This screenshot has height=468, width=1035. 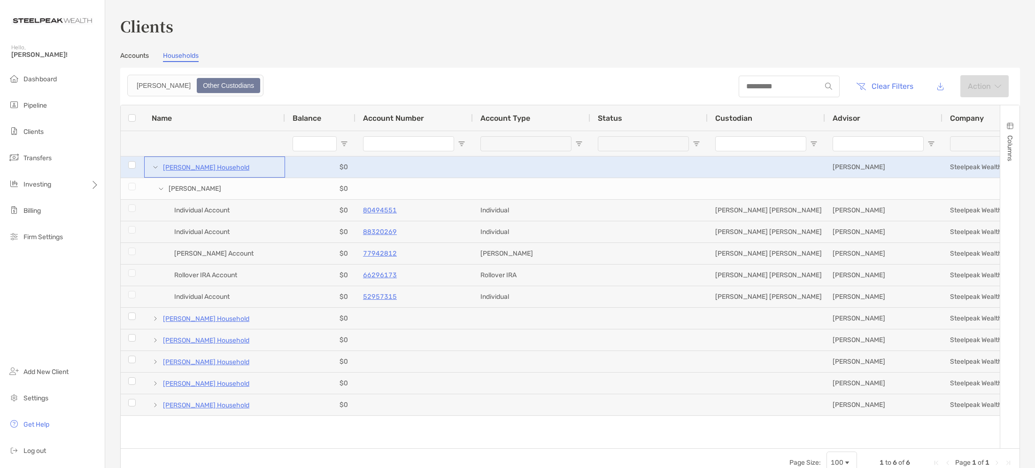 I want to click on div: Other Custodians, so click(x=228, y=85).